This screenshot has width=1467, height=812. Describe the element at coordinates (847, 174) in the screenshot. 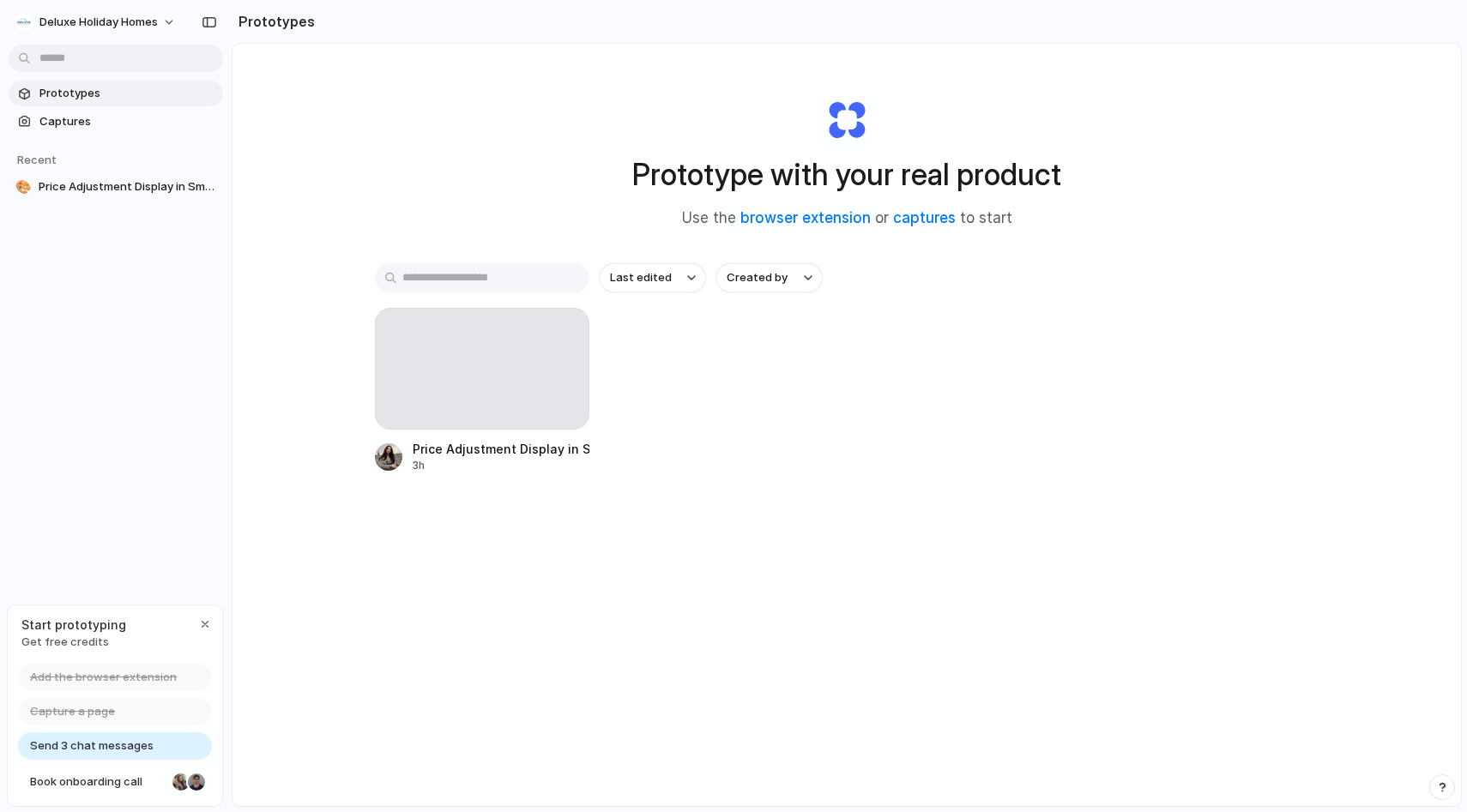

I see `h1: Prototype with your real product` at that location.